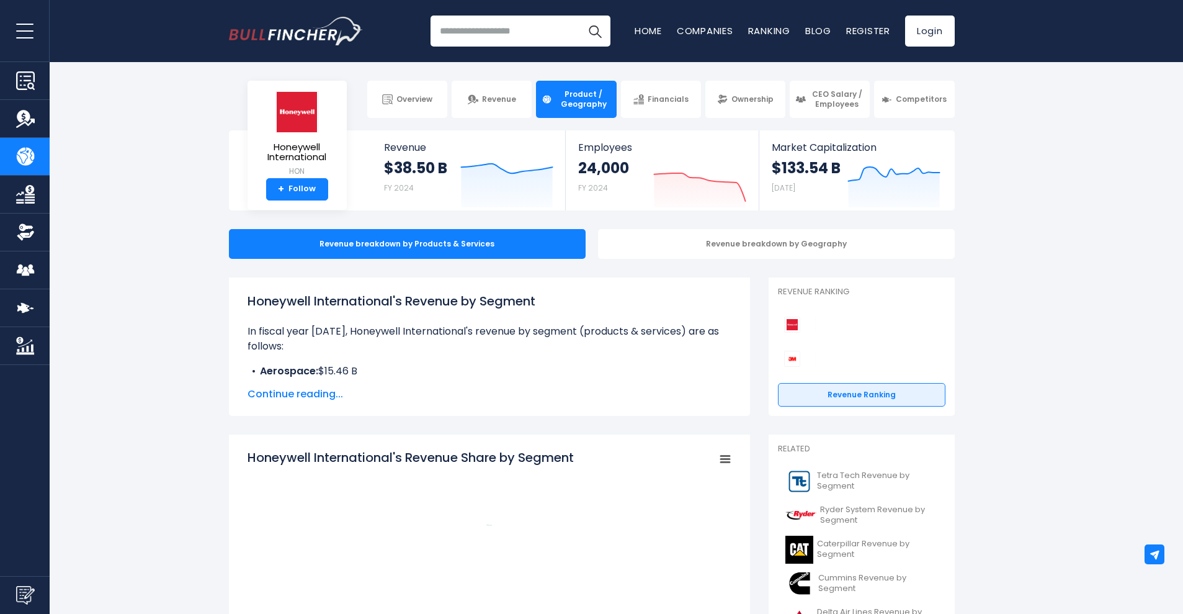 This screenshot has width=1183, height=614. What do you see at coordinates (878, 549) in the screenshot?
I see `span: Caterpillar Revenue by Segment` at bounding box center [878, 549].